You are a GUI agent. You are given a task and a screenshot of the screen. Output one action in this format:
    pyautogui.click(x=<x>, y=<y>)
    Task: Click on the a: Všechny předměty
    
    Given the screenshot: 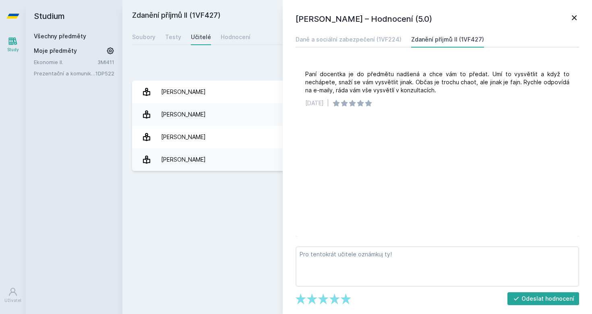 What is the action you would take?
    pyautogui.click(x=60, y=36)
    